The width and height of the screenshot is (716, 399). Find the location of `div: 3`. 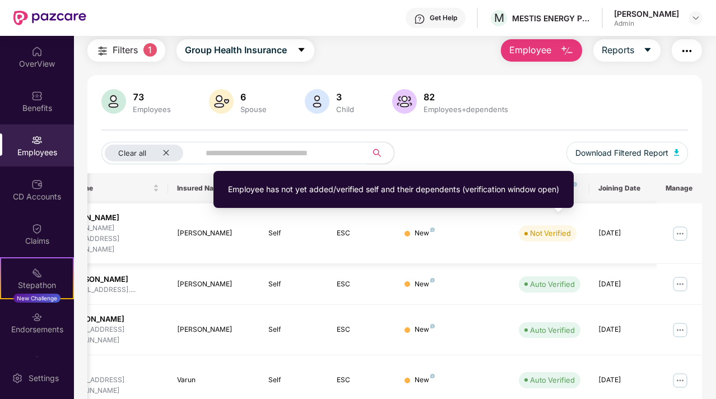

div: 3 is located at coordinates (345, 97).